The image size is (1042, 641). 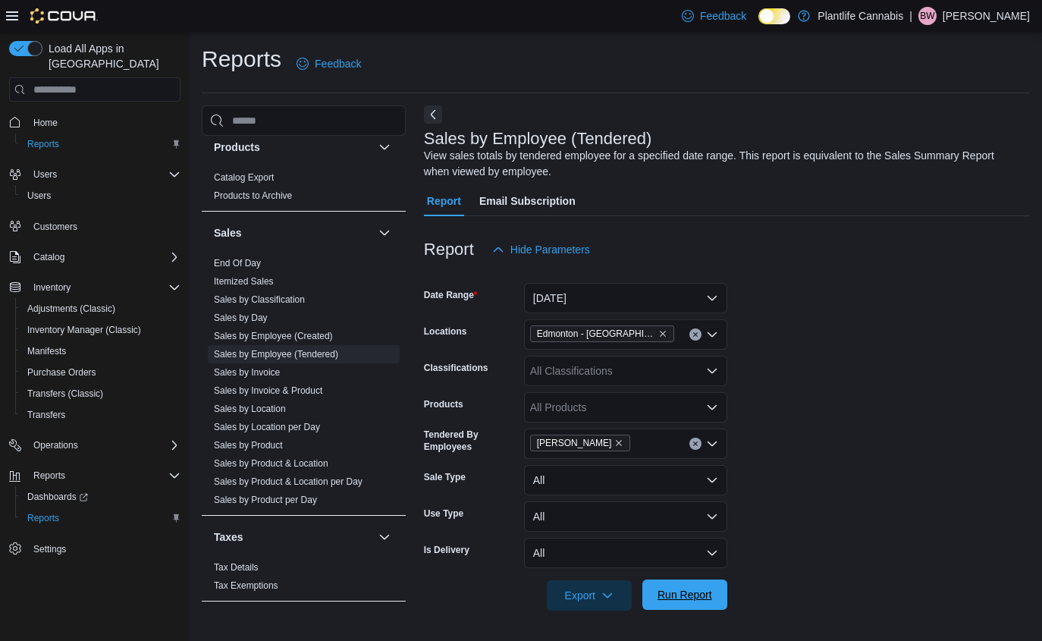 What do you see at coordinates (101, 394) in the screenshot?
I see `span: Transfers (Classic)` at bounding box center [101, 394].